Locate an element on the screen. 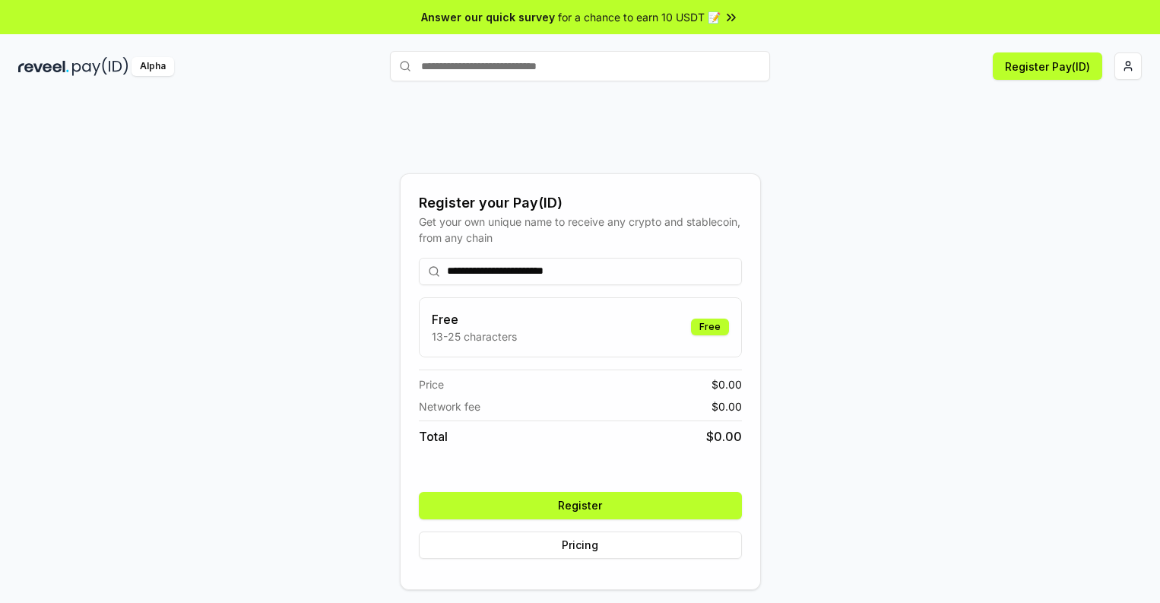  div: Free is located at coordinates (710, 327).